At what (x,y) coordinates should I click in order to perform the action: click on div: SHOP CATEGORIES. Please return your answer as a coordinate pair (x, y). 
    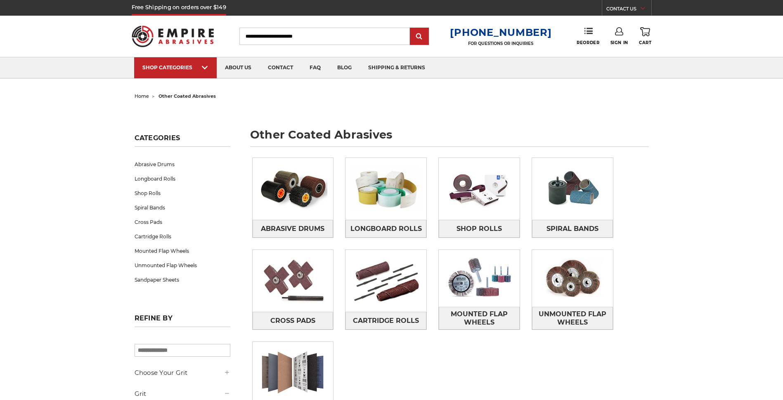
    Looking at the image, I should click on (175, 67).